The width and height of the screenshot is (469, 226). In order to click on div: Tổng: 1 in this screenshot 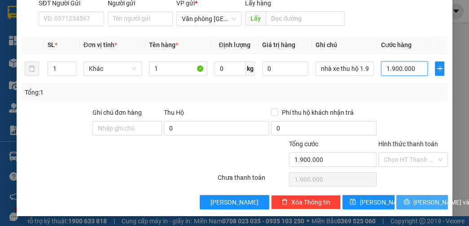, I will do `click(103, 92)`.